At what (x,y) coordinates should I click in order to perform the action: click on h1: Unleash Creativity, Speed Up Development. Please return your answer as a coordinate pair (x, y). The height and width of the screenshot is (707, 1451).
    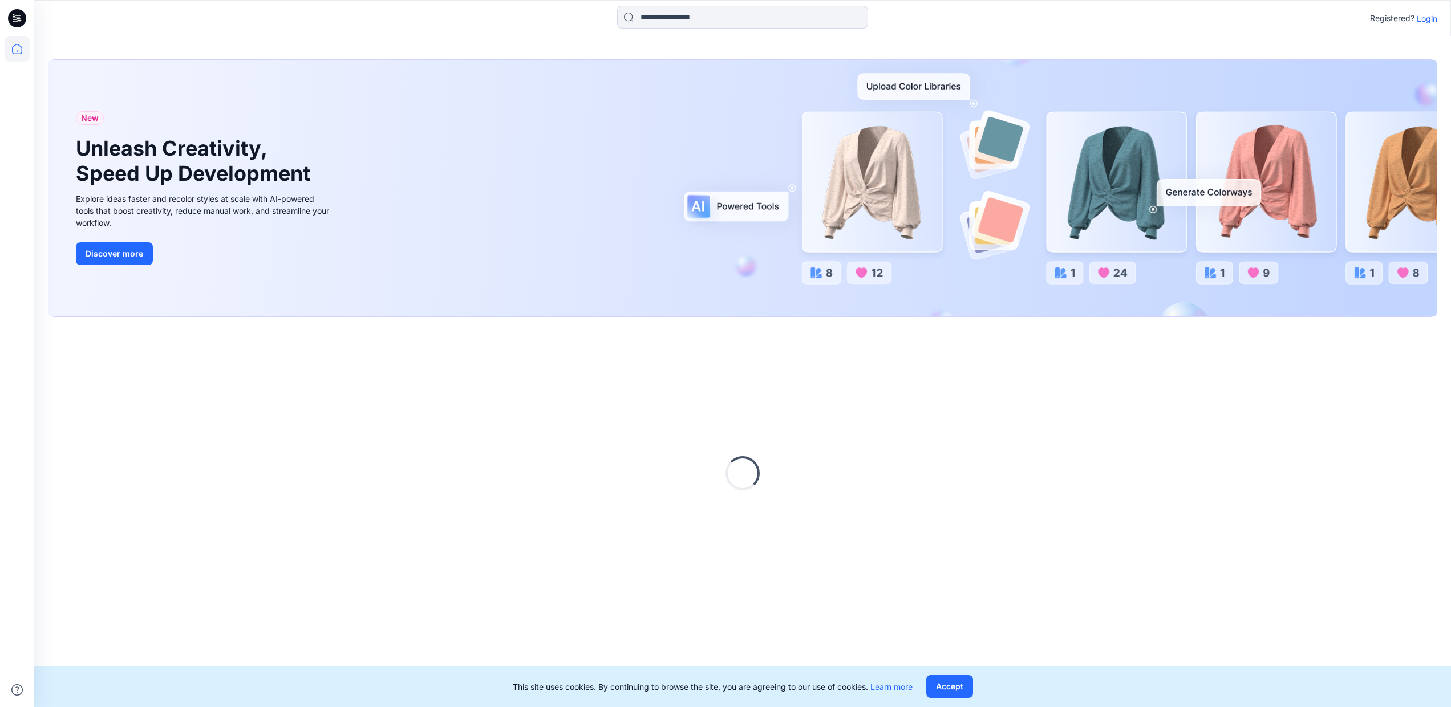
    Looking at the image, I should click on (196, 161).